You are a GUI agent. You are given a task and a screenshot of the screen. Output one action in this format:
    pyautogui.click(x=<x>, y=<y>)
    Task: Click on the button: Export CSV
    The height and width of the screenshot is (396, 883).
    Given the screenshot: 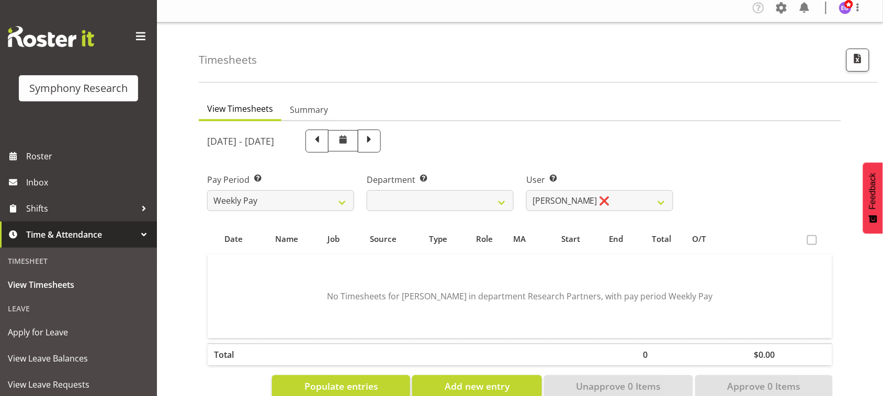 What is the action you would take?
    pyautogui.click(x=858, y=60)
    